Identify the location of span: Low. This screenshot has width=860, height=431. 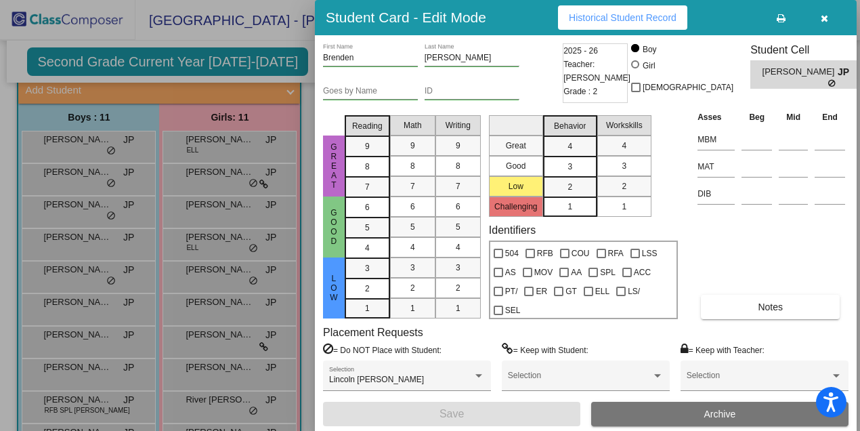
(334, 288).